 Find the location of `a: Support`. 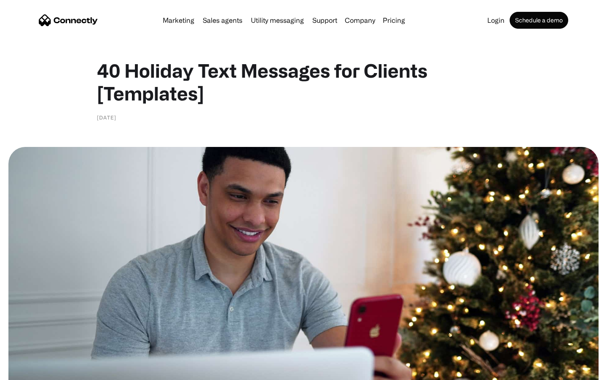

a: Support is located at coordinates (325, 20).